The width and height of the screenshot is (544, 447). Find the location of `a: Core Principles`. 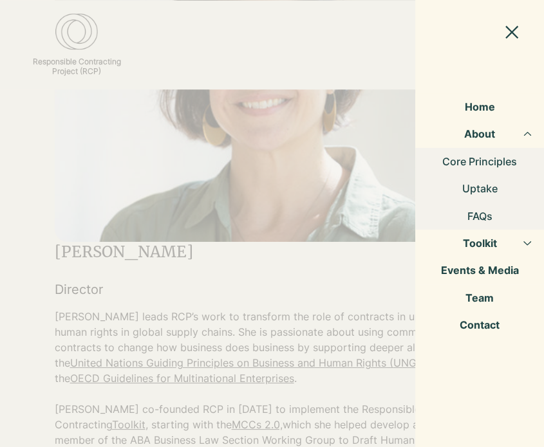

a: Core Principles is located at coordinates (479, 161).